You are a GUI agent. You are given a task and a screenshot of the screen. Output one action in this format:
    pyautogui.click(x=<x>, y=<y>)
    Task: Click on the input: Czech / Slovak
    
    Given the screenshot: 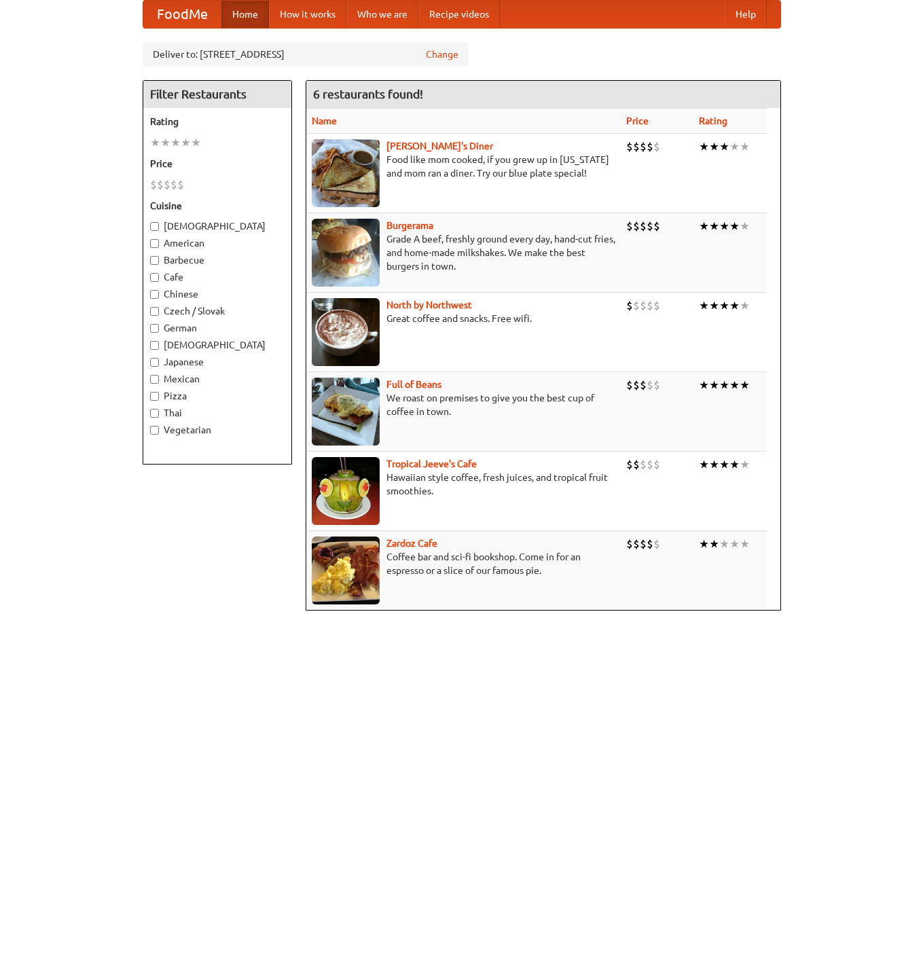 What is the action you would take?
    pyautogui.click(x=154, y=311)
    